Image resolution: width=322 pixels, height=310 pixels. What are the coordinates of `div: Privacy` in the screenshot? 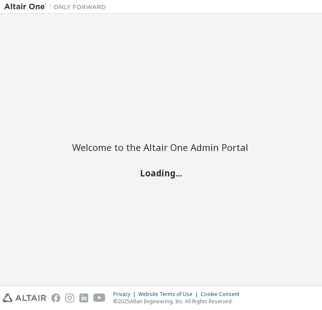 It's located at (126, 294).